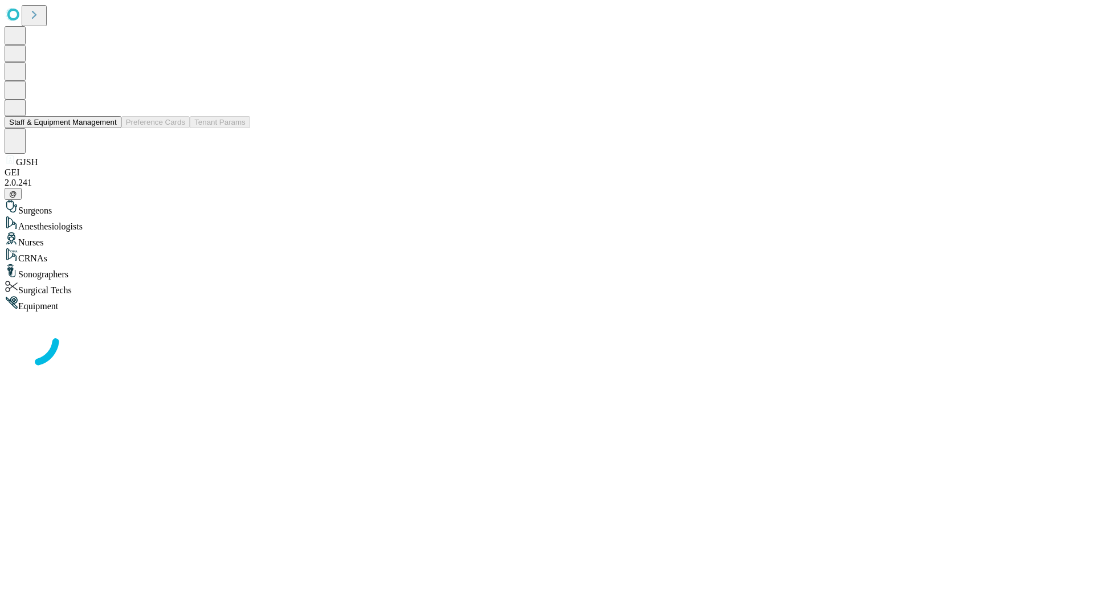 The height and width of the screenshot is (615, 1094). Describe the element at coordinates (547, 224) in the screenshot. I see `div: Anesthesiologists` at that location.